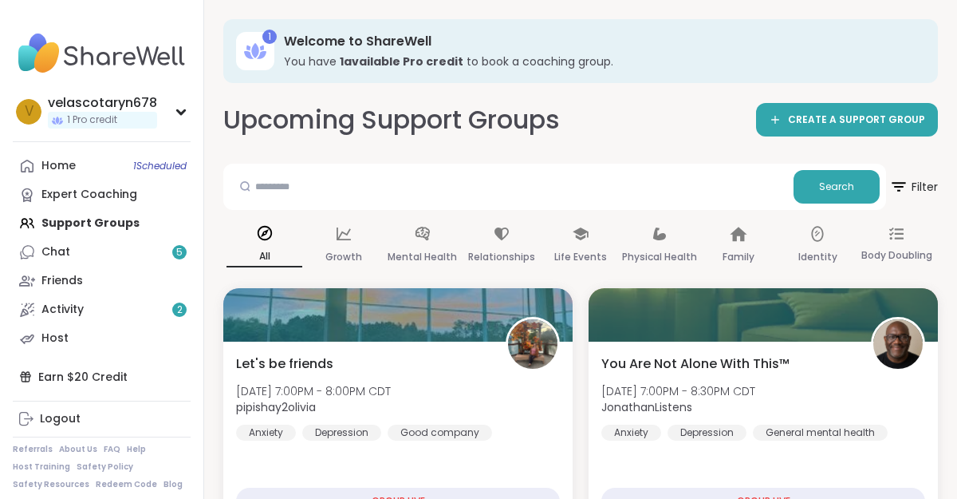  I want to click on p: All, so click(264, 257).